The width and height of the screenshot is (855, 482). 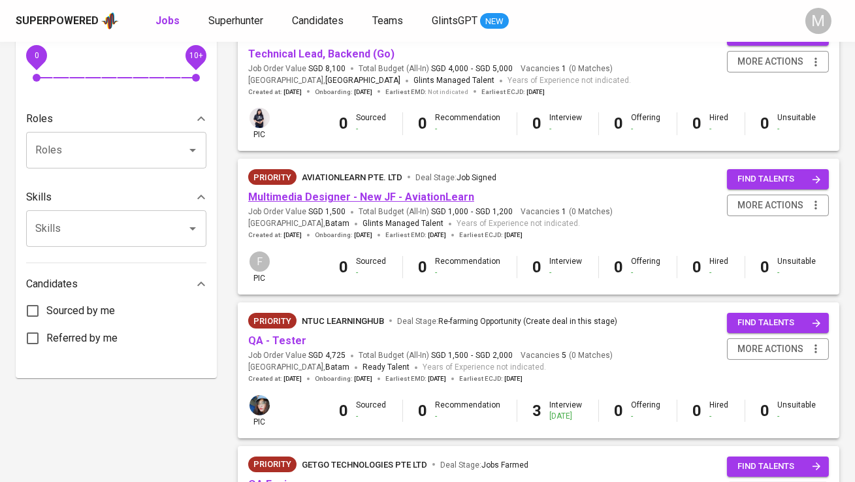 I want to click on span: SGD 4,000, so click(x=449, y=69).